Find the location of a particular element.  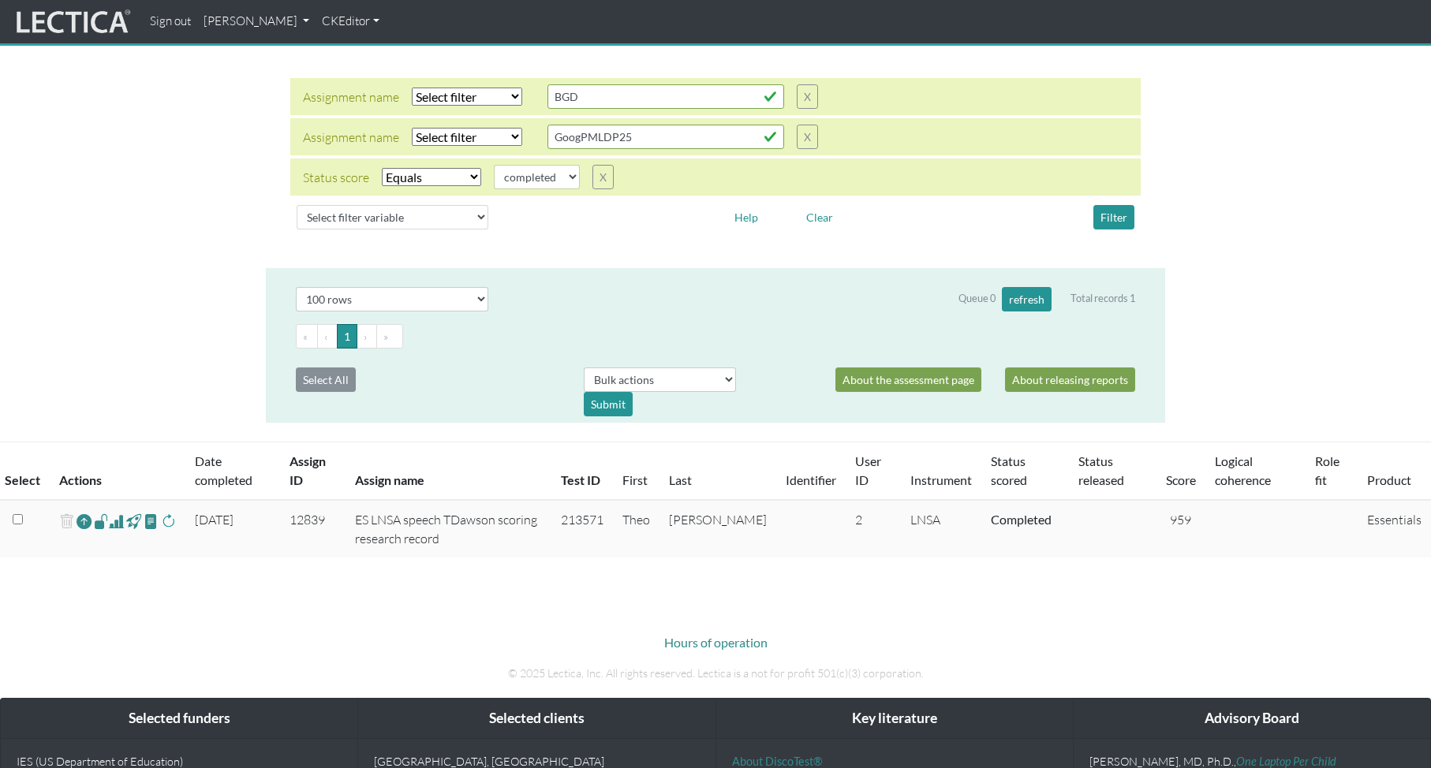

th: Test ID is located at coordinates (582, 472).